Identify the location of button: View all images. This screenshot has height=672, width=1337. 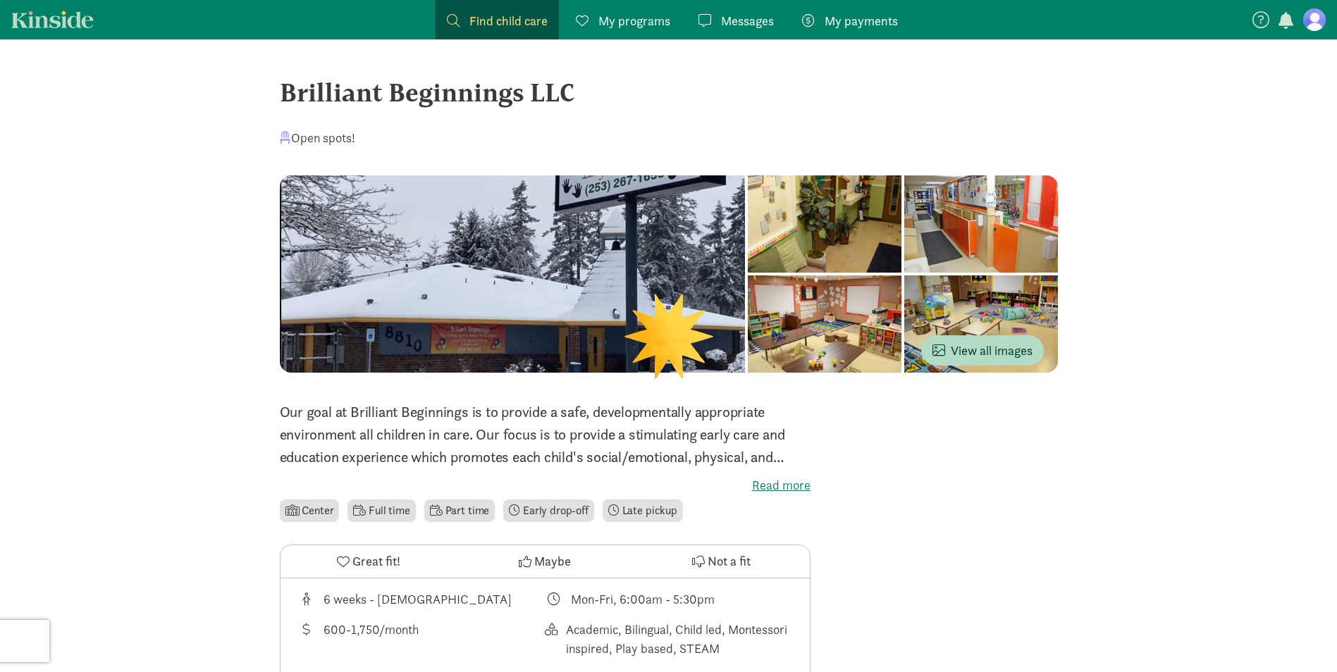
(982, 350).